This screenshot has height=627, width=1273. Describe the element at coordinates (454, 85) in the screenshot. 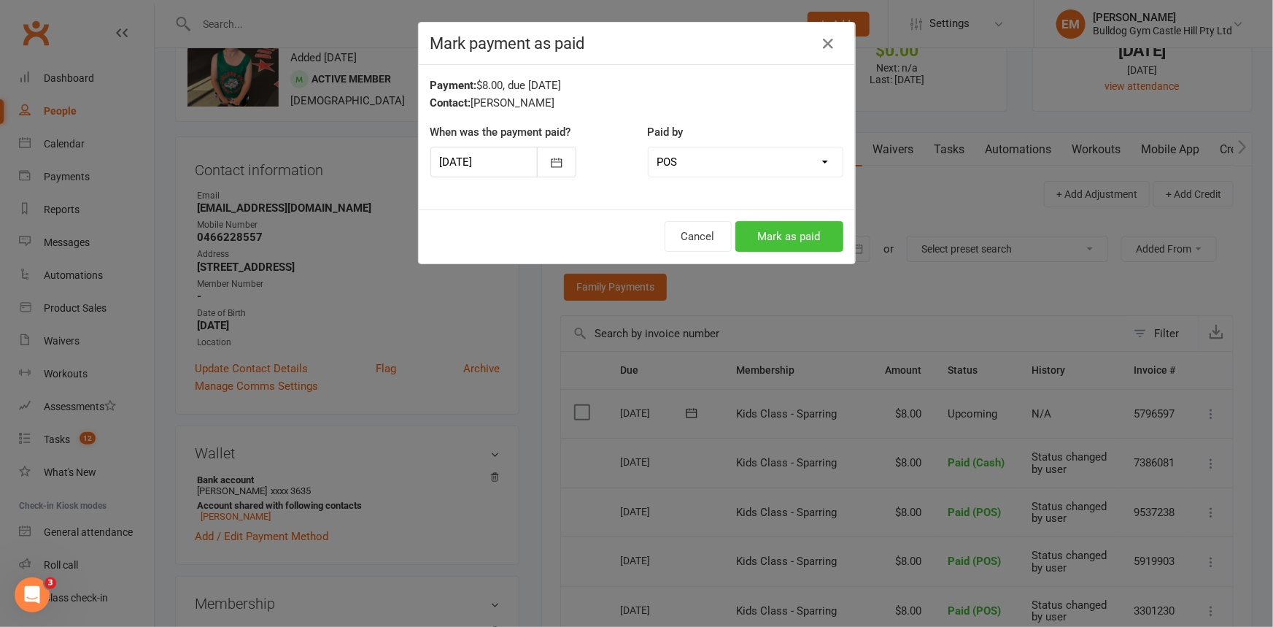

I see `strong: Payment:` at that location.